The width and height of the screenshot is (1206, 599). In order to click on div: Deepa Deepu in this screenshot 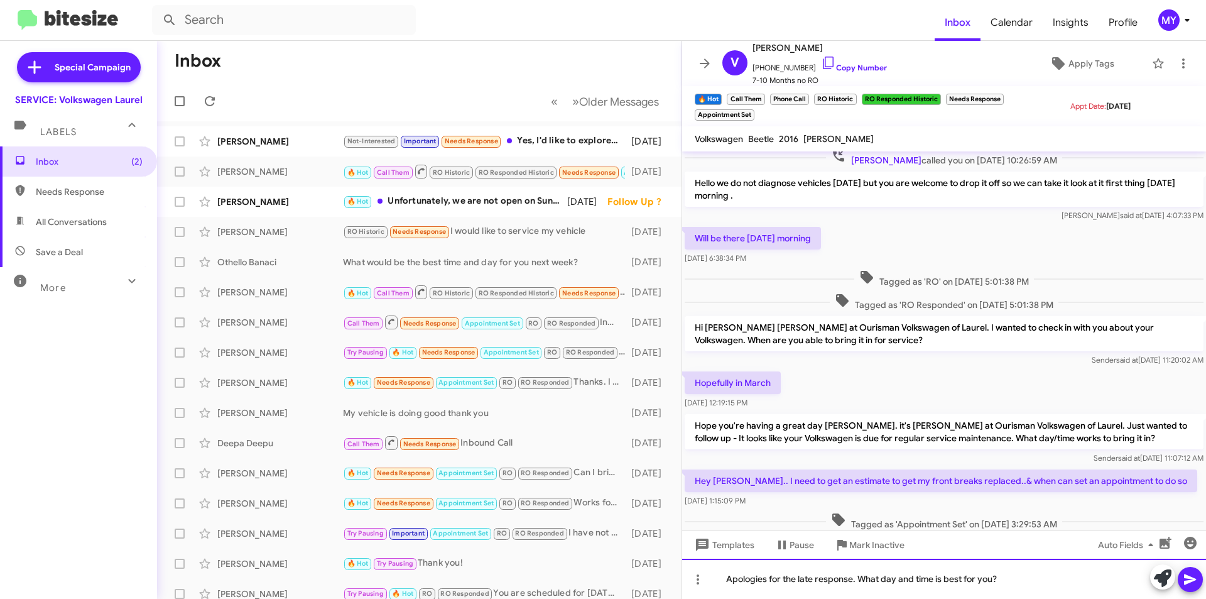, I will do `click(280, 443)`.